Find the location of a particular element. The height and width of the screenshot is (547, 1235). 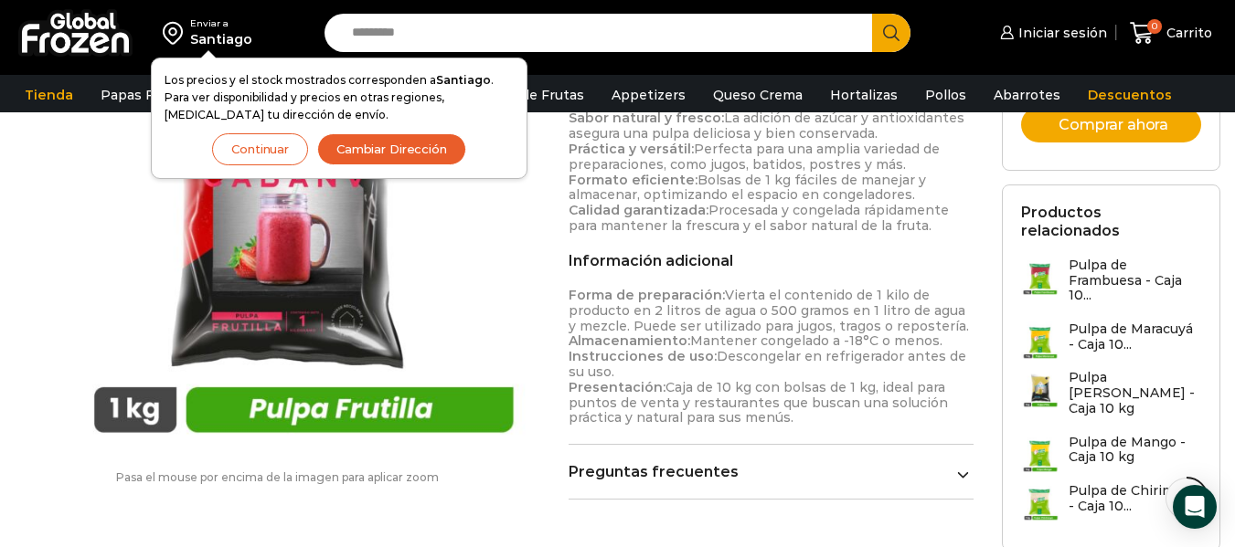

a: Iniciar sesión is located at coordinates (1051, 33).